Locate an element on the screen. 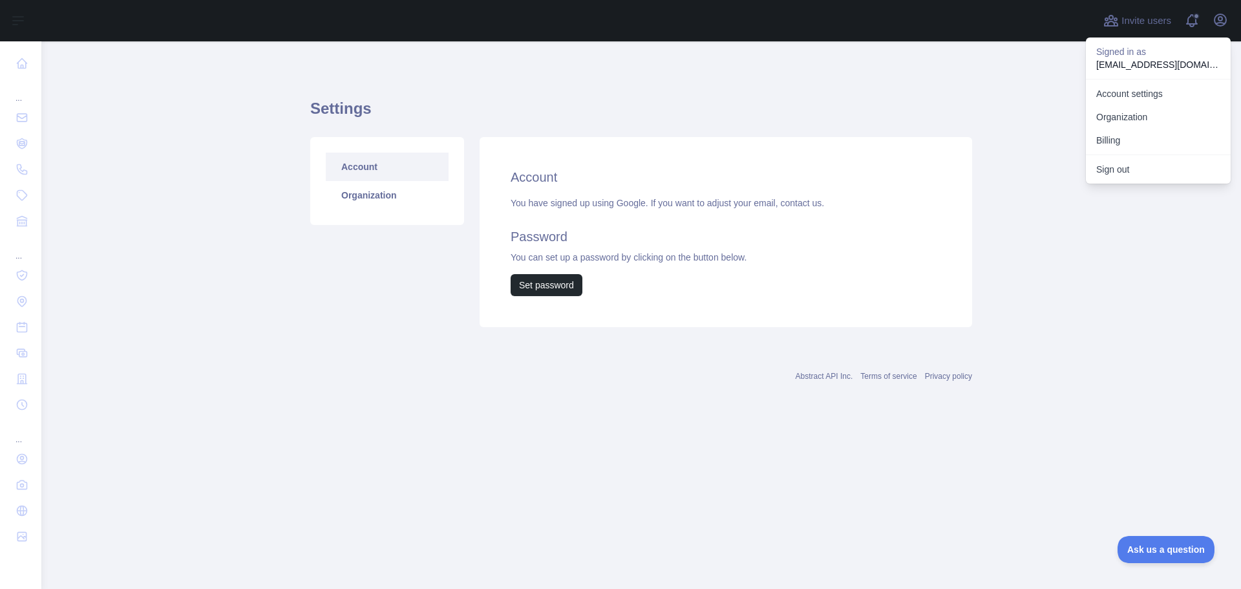 This screenshot has width=1241, height=589. button: Sign out is located at coordinates (1158, 169).